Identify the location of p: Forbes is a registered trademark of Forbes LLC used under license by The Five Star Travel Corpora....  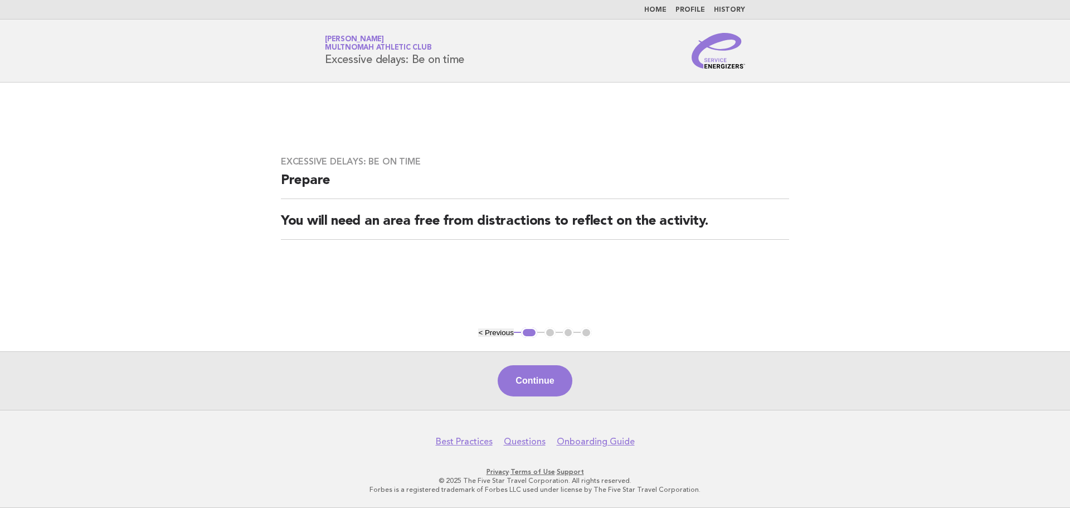
(535, 489).